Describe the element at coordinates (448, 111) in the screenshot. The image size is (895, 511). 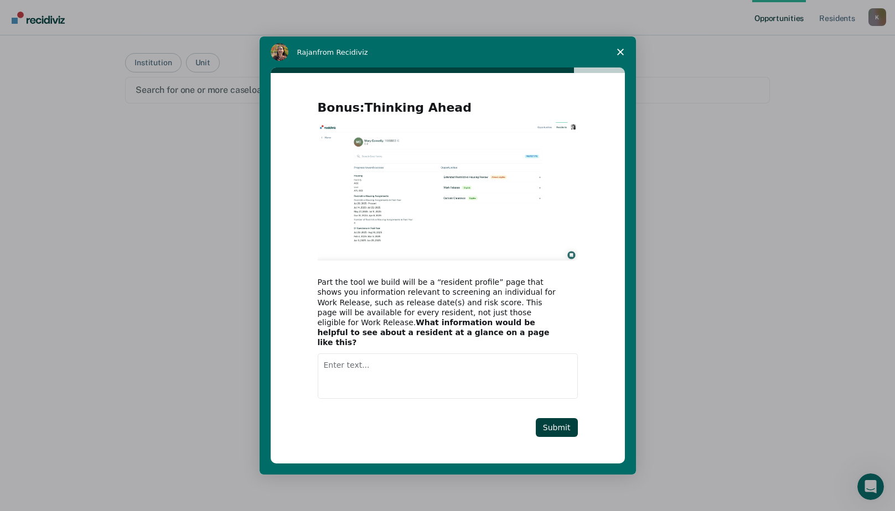
I see `h2: Bonus:` at that location.